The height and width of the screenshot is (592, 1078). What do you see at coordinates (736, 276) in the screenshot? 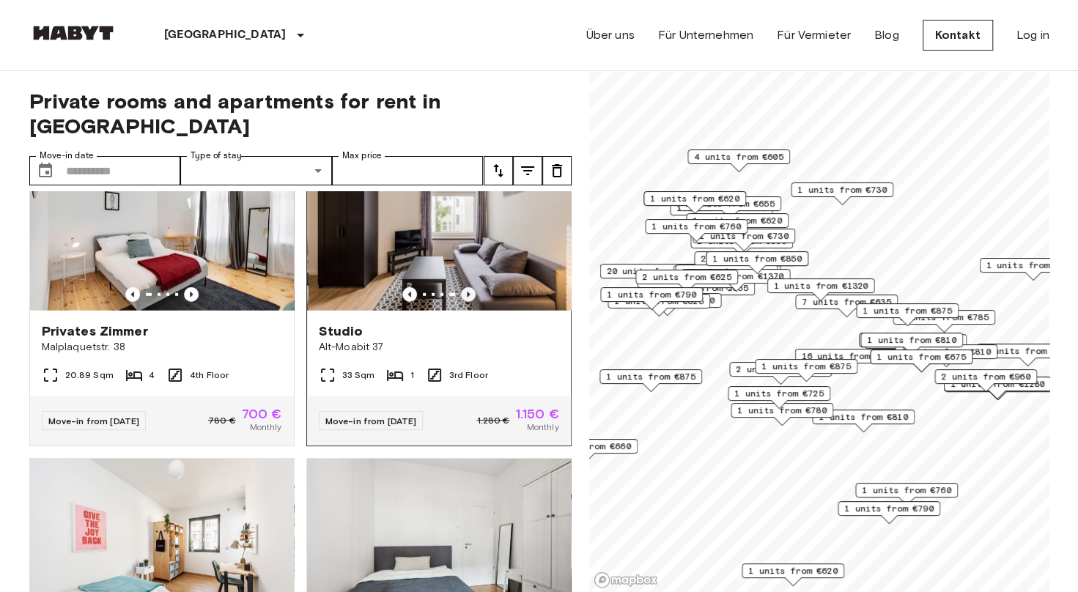
I see `span: 1 units from €1370` at bounding box center [736, 276].